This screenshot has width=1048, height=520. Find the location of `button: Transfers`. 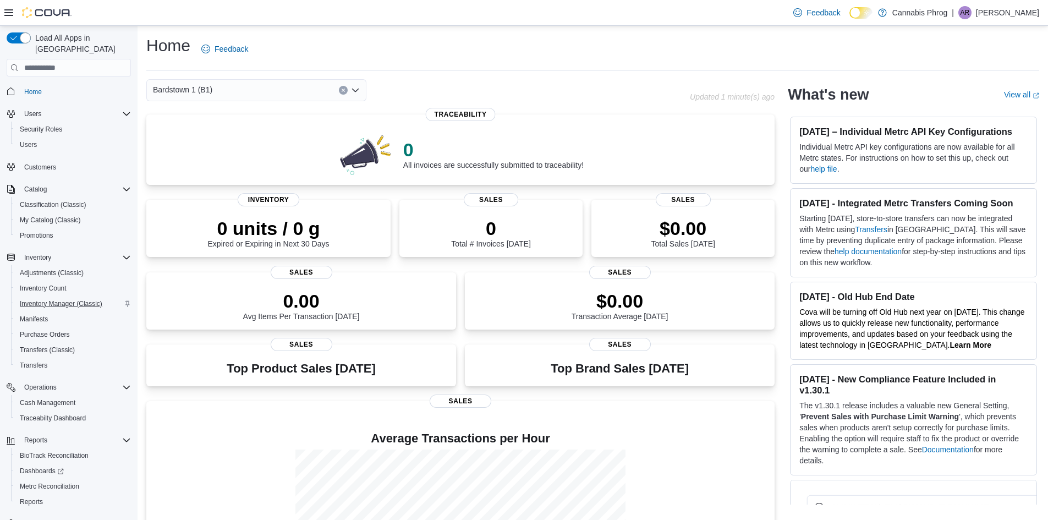

button: Transfers is located at coordinates (73, 365).